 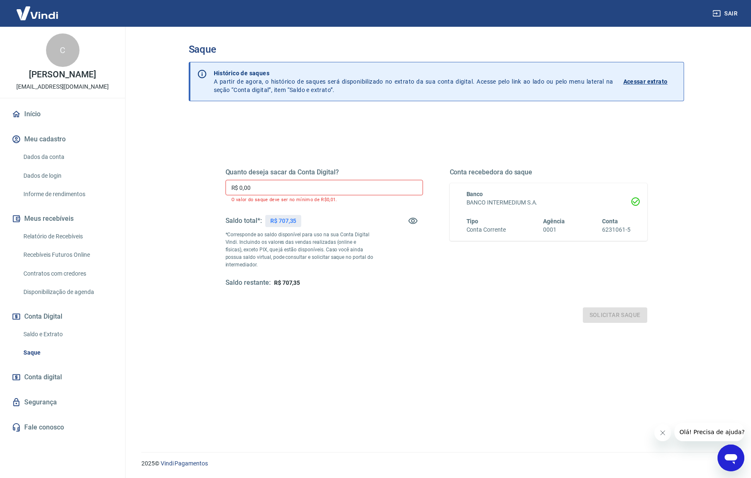 I want to click on span: Tipo, so click(x=472, y=221).